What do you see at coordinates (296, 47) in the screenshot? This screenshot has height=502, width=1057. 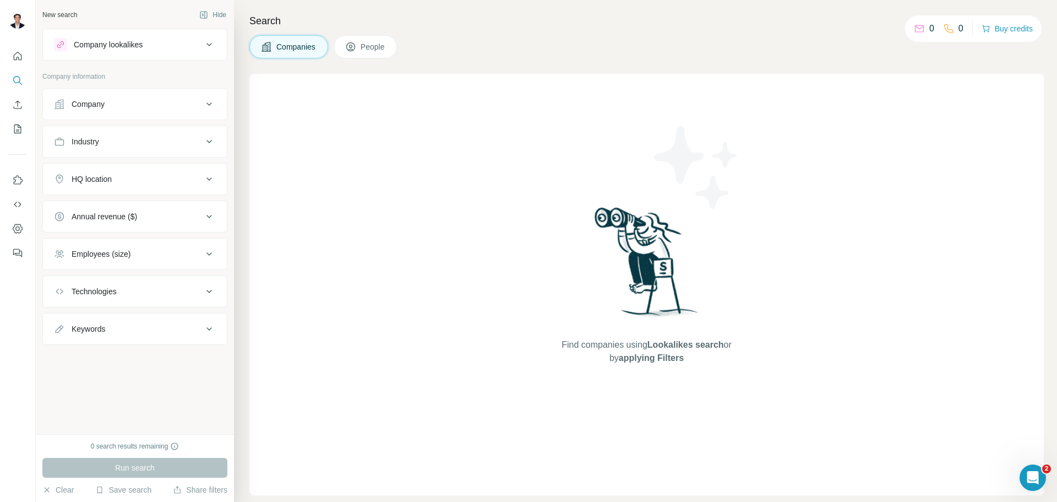 I see `span: Companies` at bounding box center [296, 47].